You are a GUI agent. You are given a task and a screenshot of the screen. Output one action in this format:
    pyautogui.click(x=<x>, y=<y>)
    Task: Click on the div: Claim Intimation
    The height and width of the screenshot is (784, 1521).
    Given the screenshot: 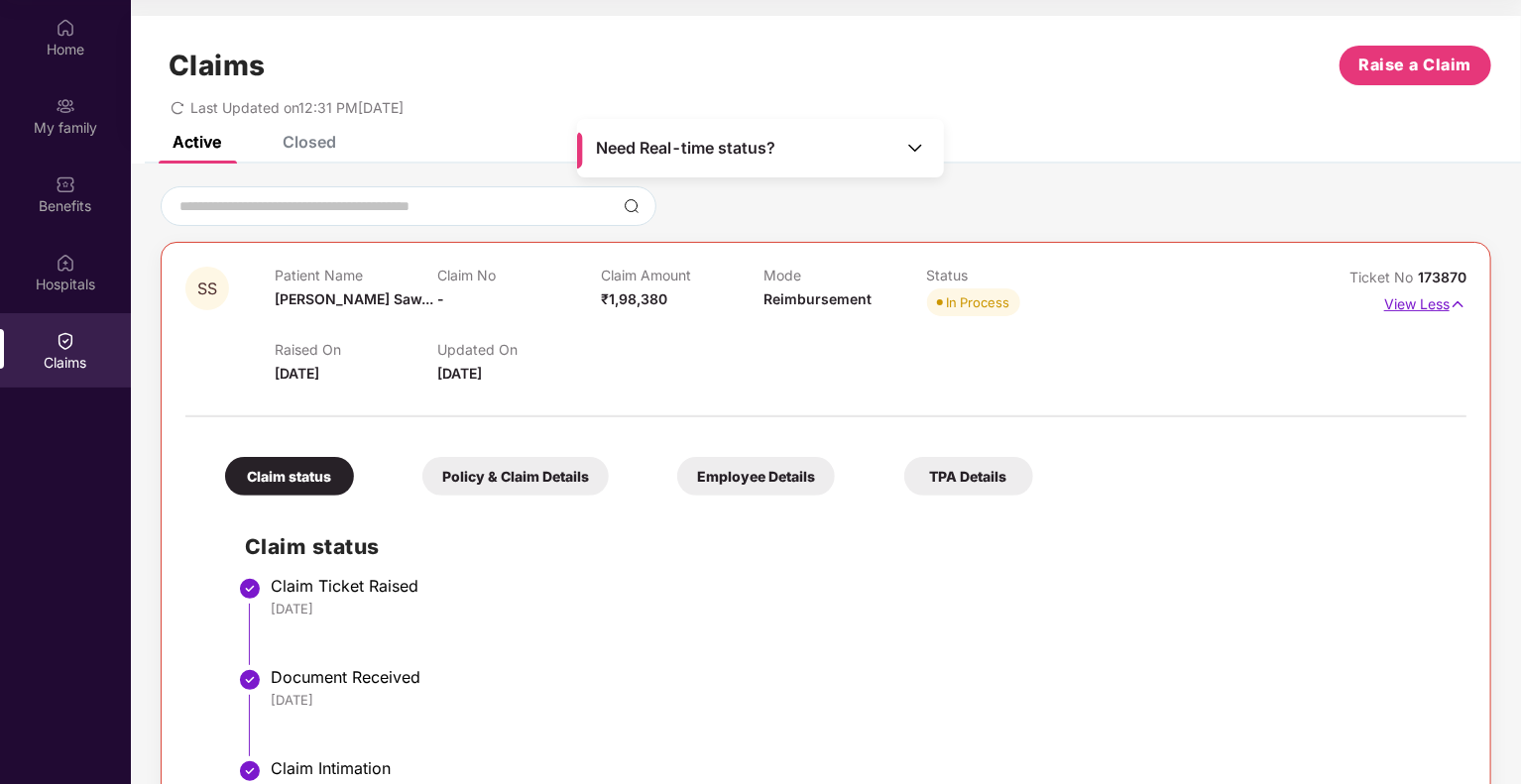 What is the action you would take?
    pyautogui.click(x=859, y=768)
    